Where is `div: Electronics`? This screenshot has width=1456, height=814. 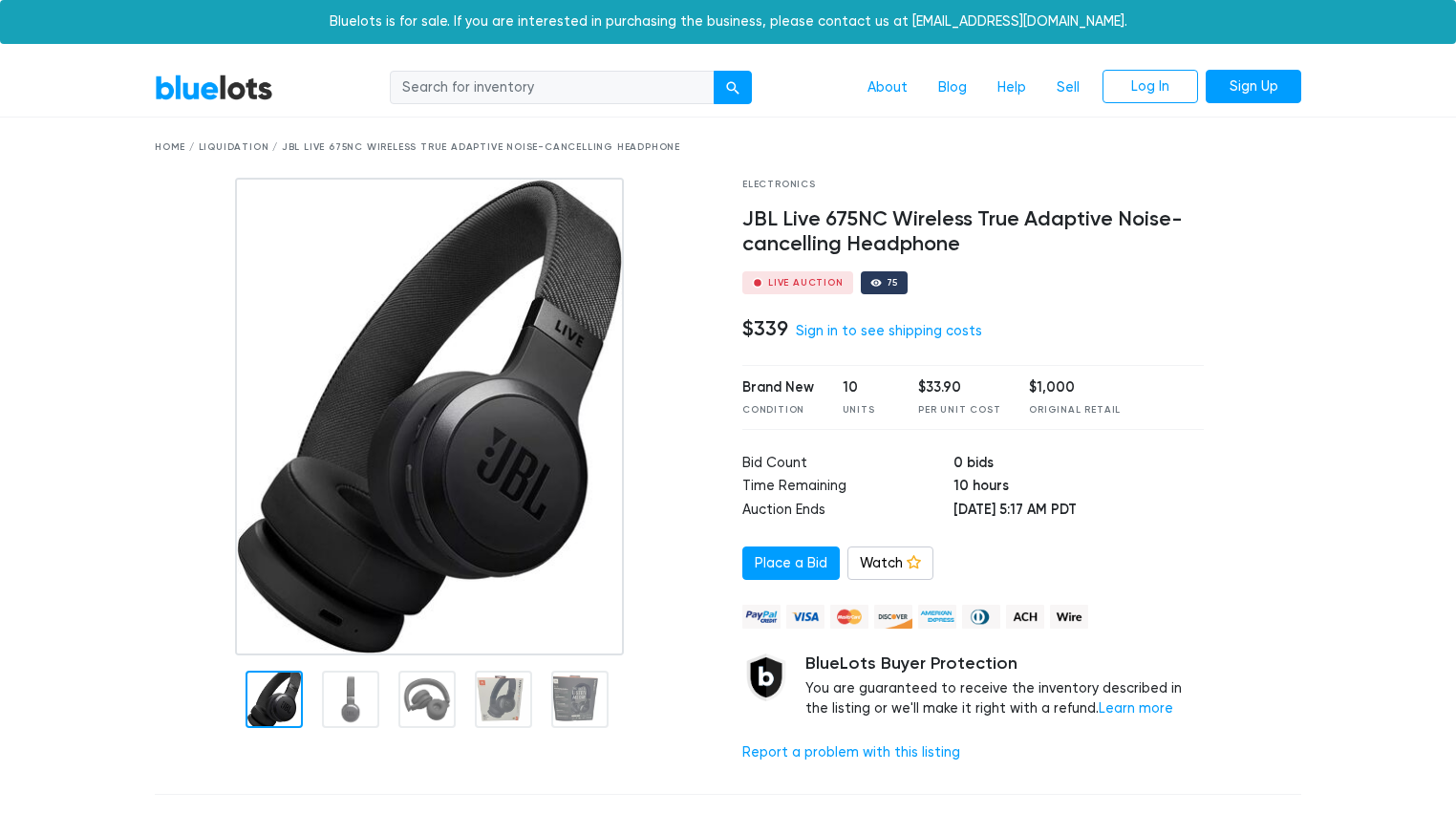 div: Electronics is located at coordinates (973, 184).